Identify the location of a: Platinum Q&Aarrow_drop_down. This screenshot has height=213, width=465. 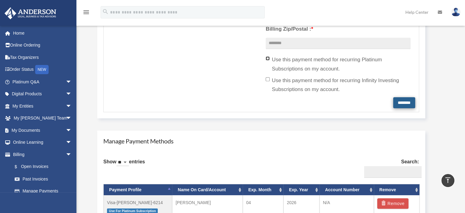
(43, 82).